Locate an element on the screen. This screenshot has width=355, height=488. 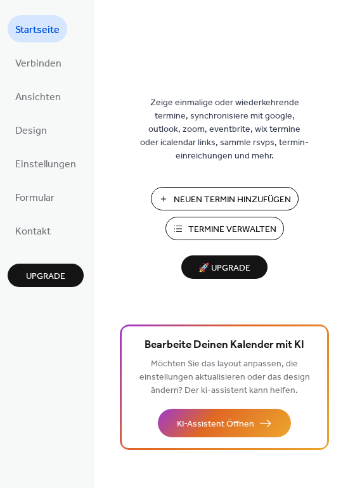
span: Startseite is located at coordinates (37, 30).